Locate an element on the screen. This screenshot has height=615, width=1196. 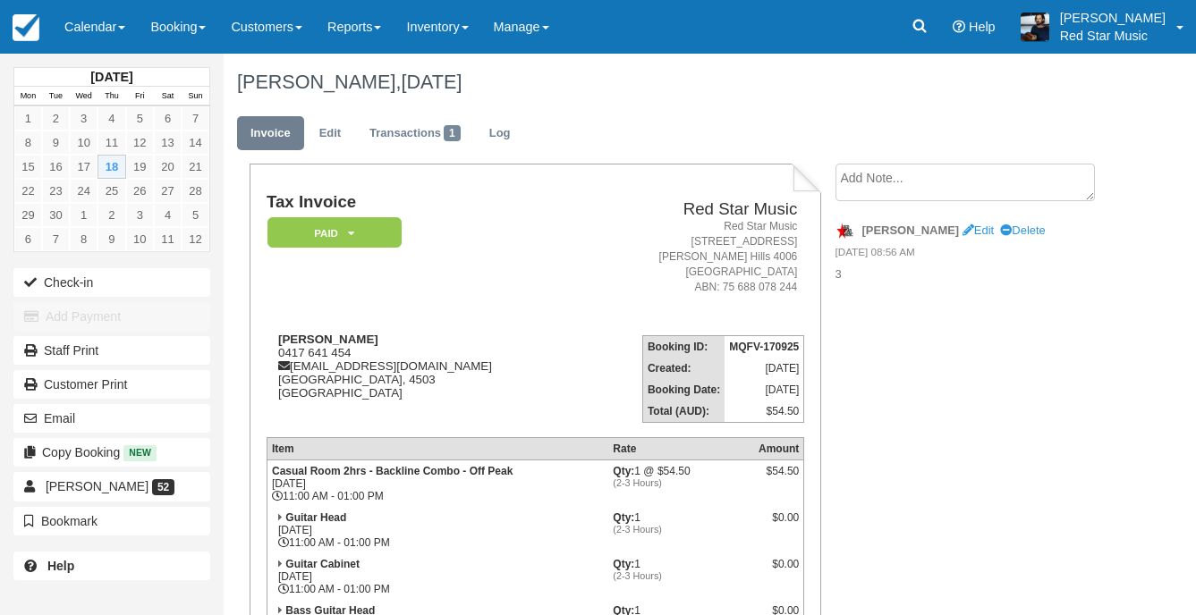
a: 10 is located at coordinates (140, 239).